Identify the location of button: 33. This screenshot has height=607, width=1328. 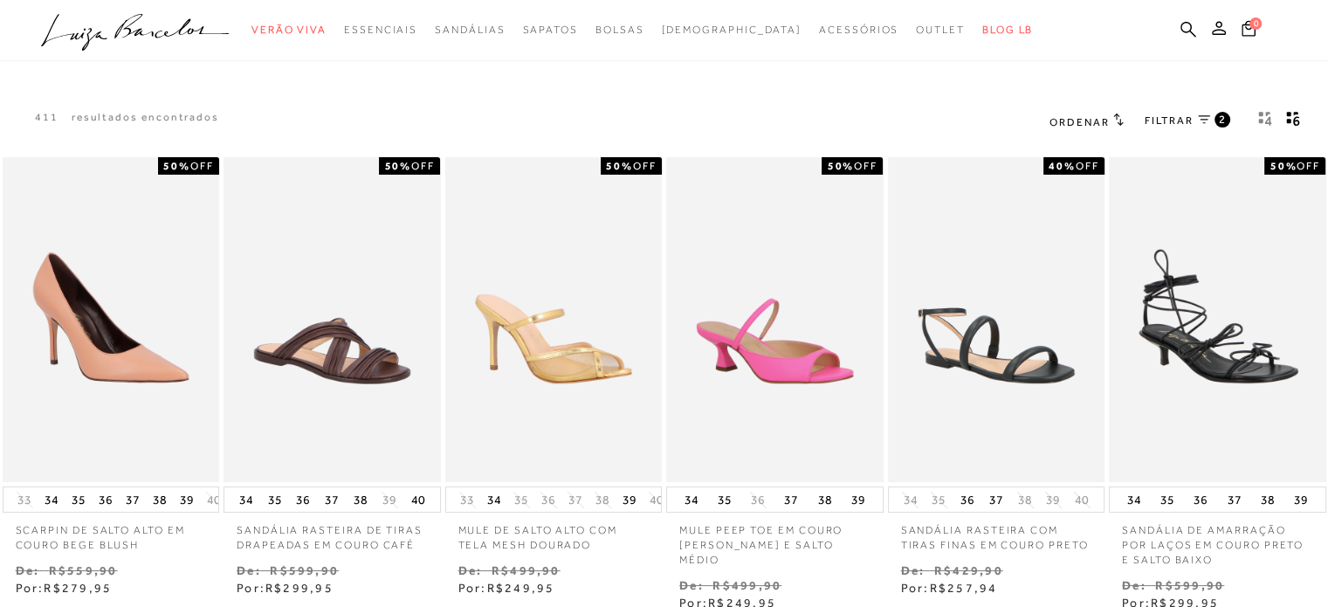
(467, 500).